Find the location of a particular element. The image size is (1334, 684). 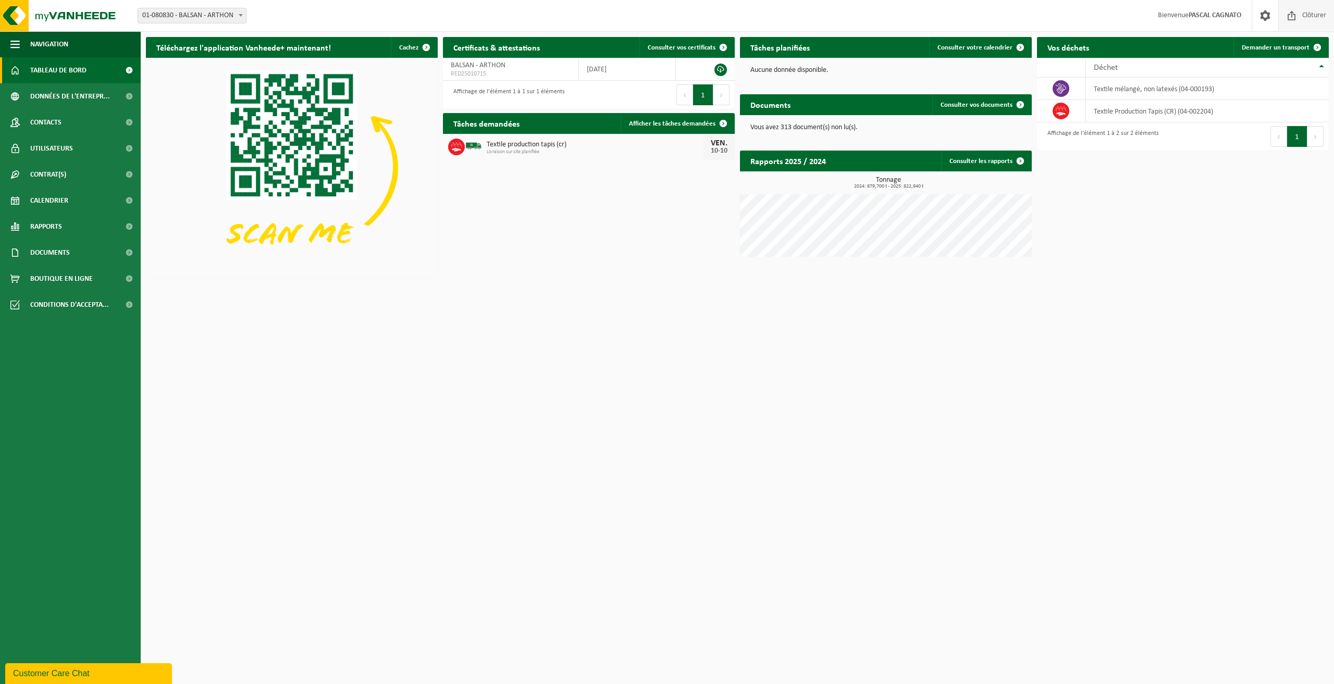

span: Consulter votre calendrier is located at coordinates (975, 47).